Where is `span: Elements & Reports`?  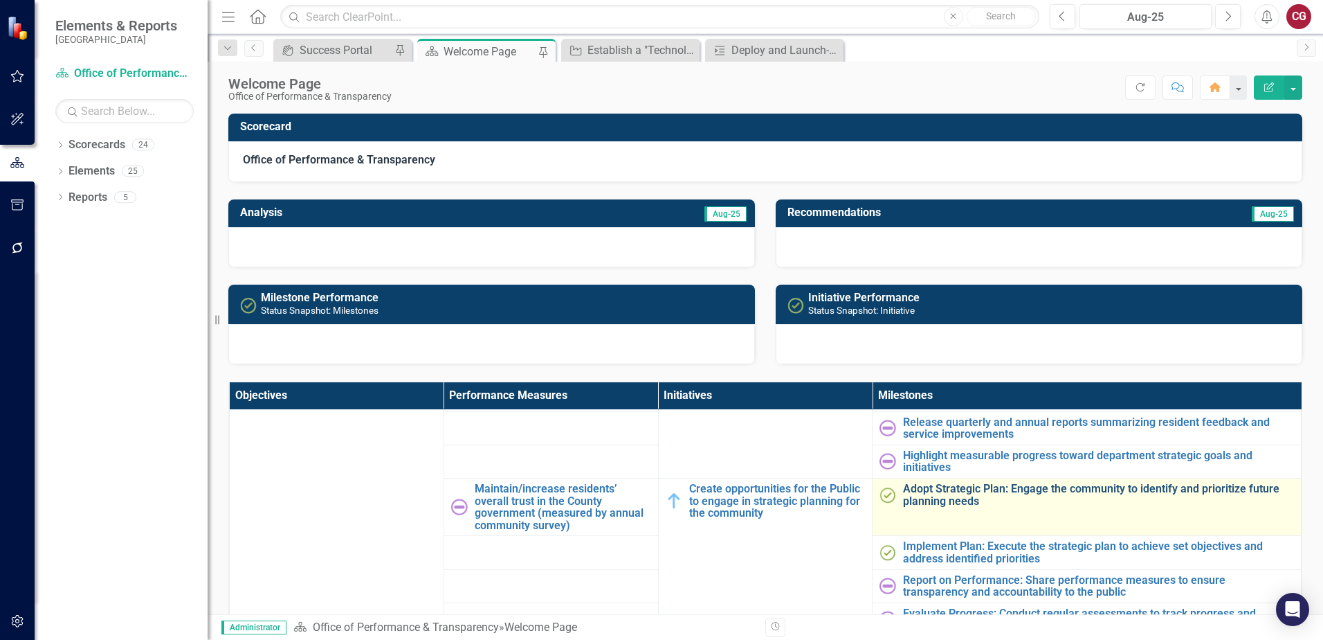
span: Elements & Reports is located at coordinates (116, 26).